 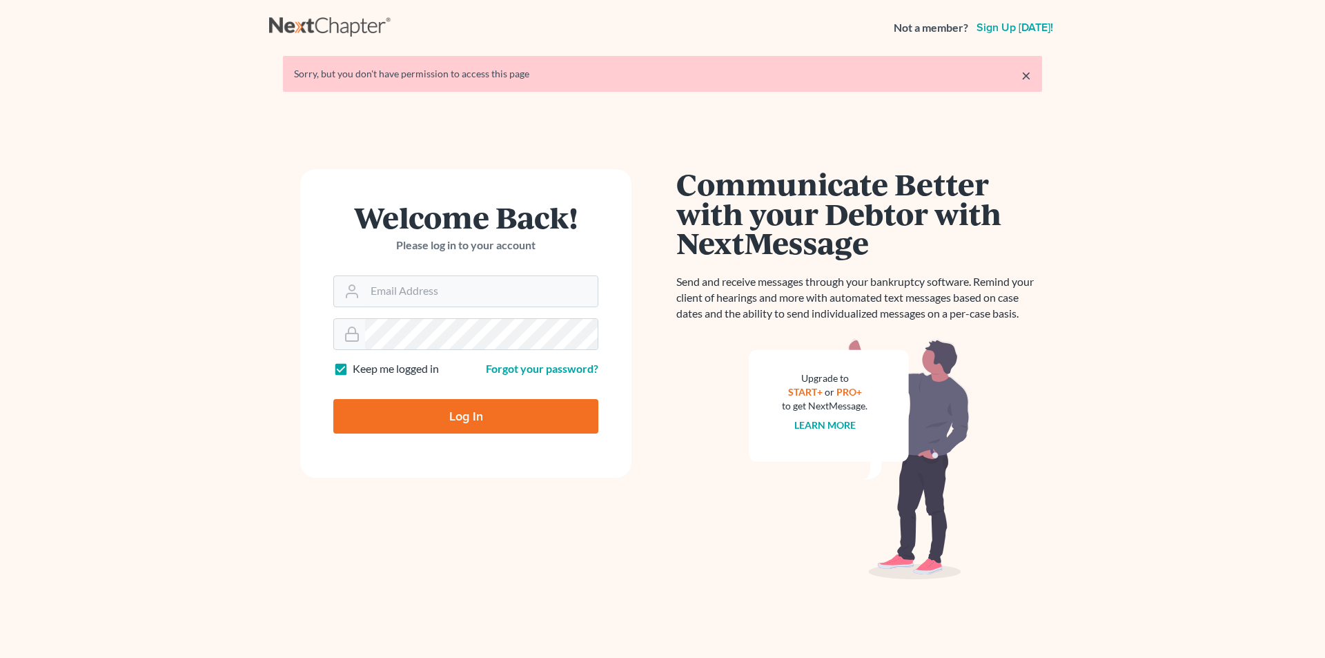 What do you see at coordinates (466, 217) in the screenshot?
I see `h1: Welcome Back!` at bounding box center [466, 217].